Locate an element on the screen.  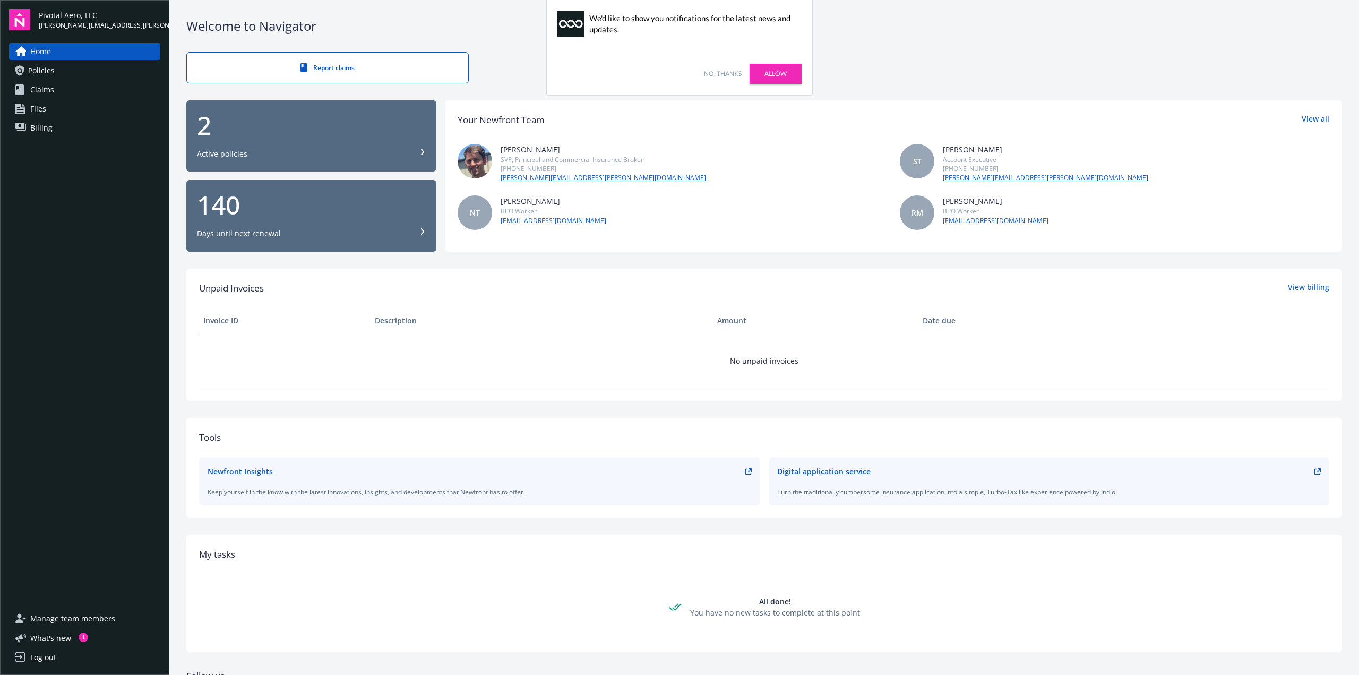
img: navigator-logo.svg is located at coordinates (20, 20).